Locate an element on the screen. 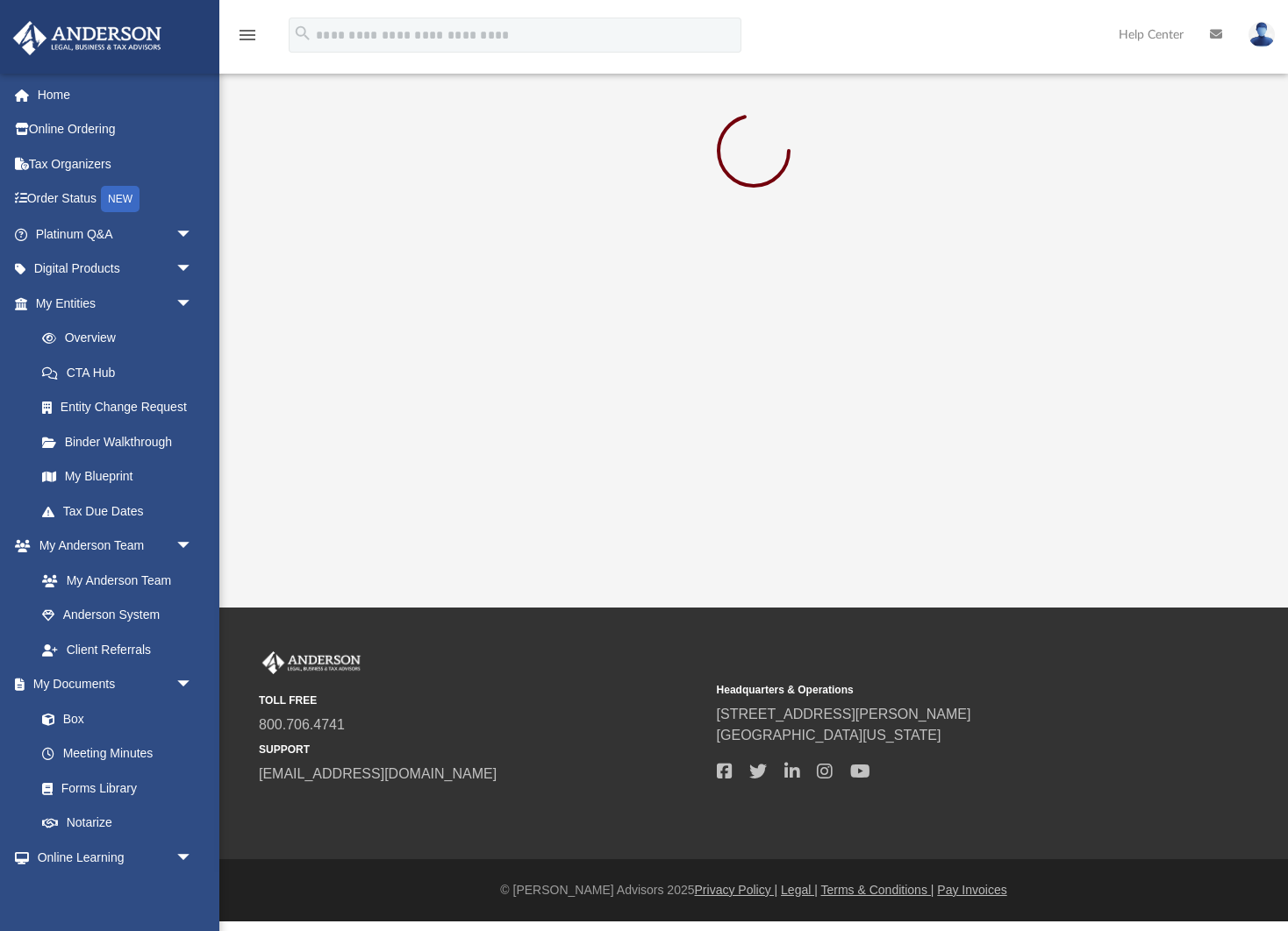  a: Pay Invoices is located at coordinates (971, 890).